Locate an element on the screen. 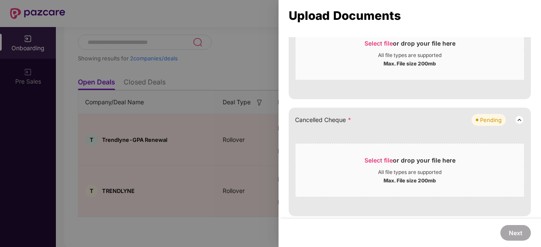 The width and height of the screenshot is (541, 247). button: Next is located at coordinates (515, 233).